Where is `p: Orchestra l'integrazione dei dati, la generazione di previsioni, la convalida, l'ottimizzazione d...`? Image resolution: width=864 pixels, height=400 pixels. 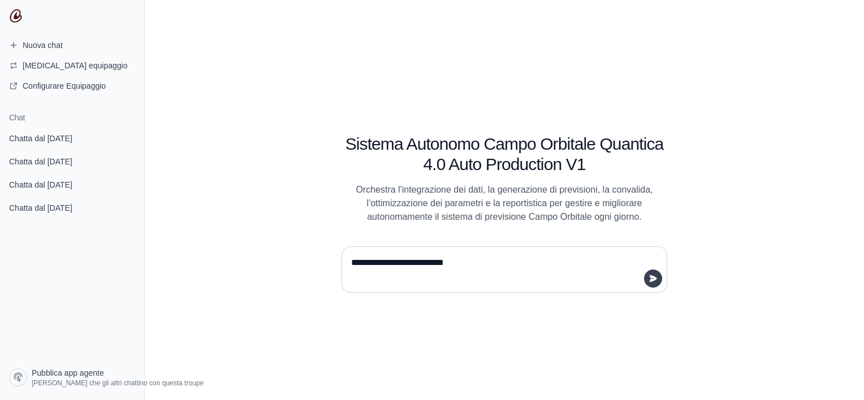 p: Orchestra l'integrazione dei dati, la generazione di previsioni, la convalida, l'ottimizzazione d... is located at coordinates (504, 204).